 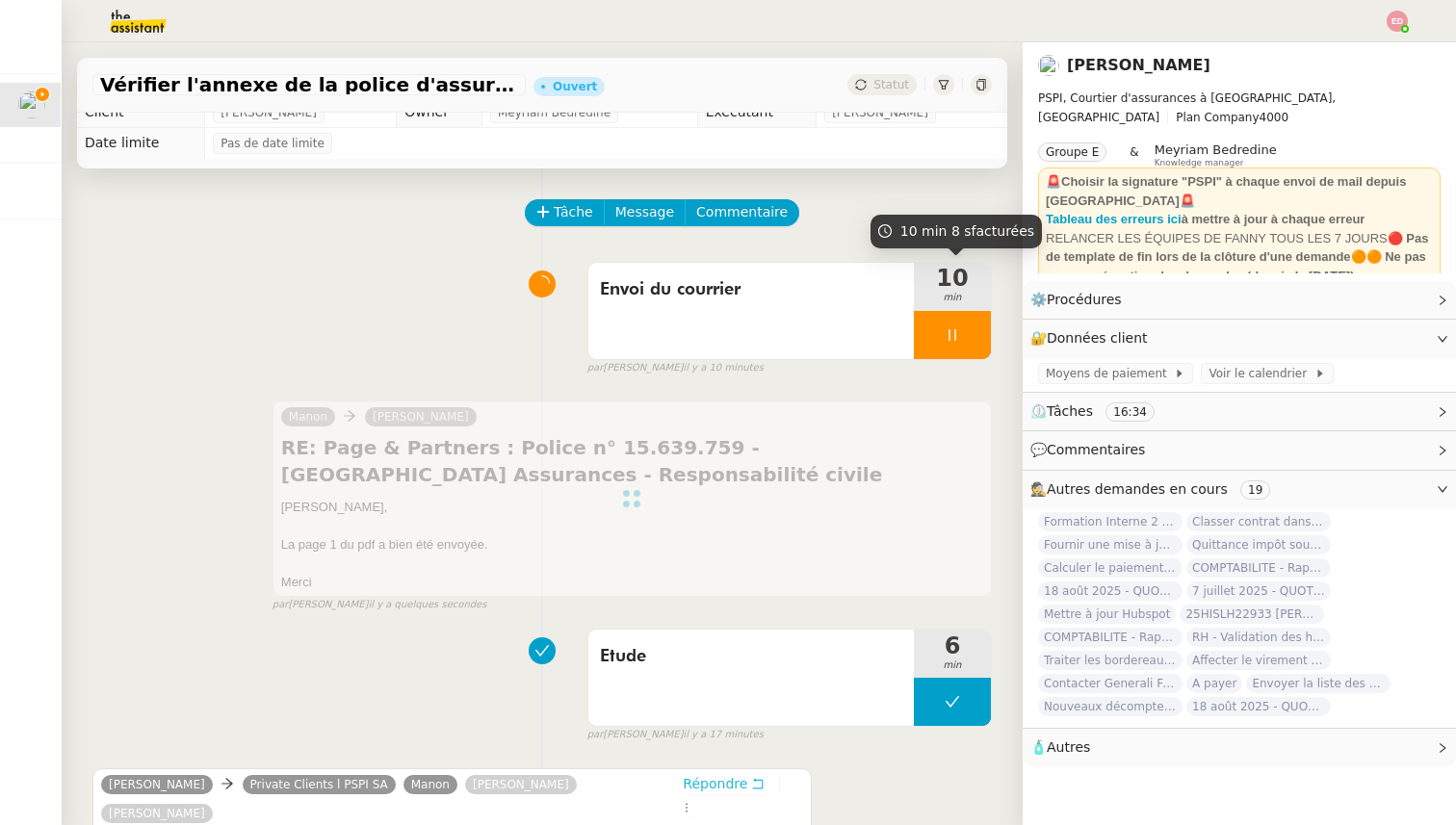 I want to click on div: 🔐Données client, so click(x=1239, y=338).